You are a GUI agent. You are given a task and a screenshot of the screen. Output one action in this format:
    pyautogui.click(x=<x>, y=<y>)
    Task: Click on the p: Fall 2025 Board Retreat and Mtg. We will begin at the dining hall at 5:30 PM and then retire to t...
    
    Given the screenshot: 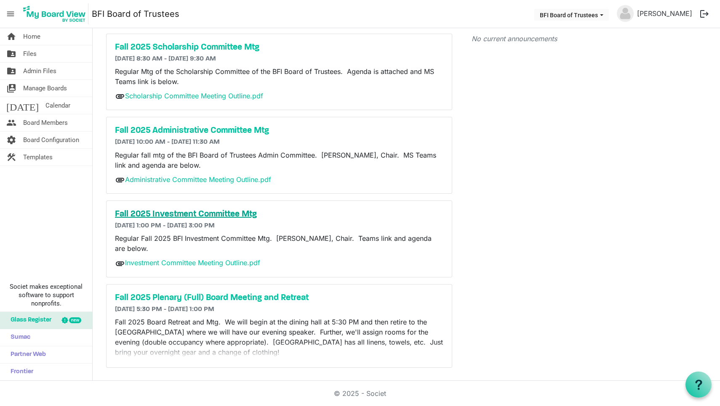 What is the action you would take?
    pyautogui.click(x=279, y=337)
    